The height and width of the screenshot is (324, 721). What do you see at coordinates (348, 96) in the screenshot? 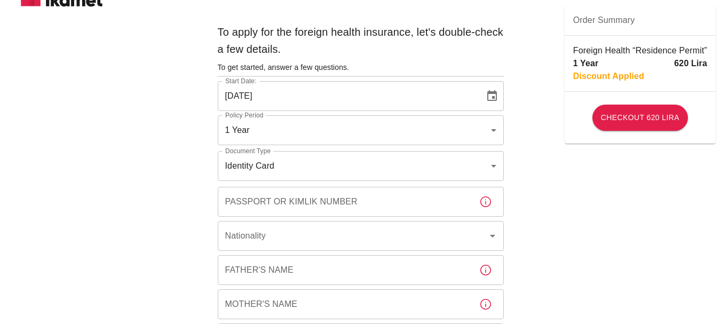
I see `input: DD/MM/YYYY` at bounding box center [348, 96].